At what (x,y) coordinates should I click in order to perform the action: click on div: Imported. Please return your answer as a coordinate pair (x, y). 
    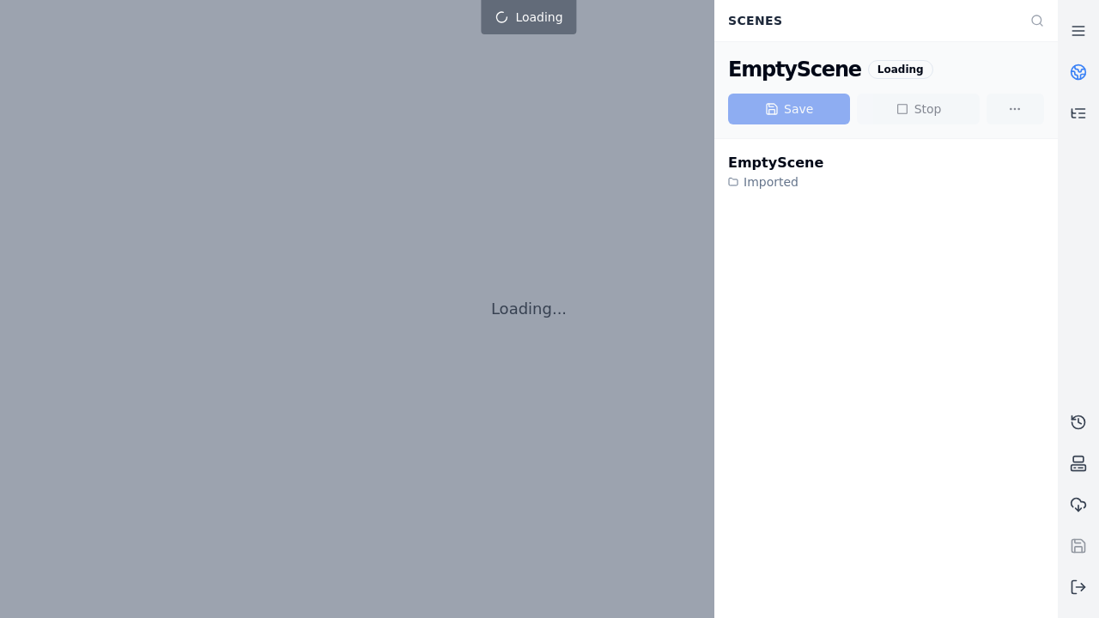
    Looking at the image, I should click on (776, 182).